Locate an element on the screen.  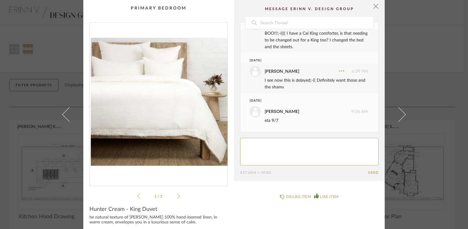
div: DISLIKE ITEM is located at coordinates (298, 196).